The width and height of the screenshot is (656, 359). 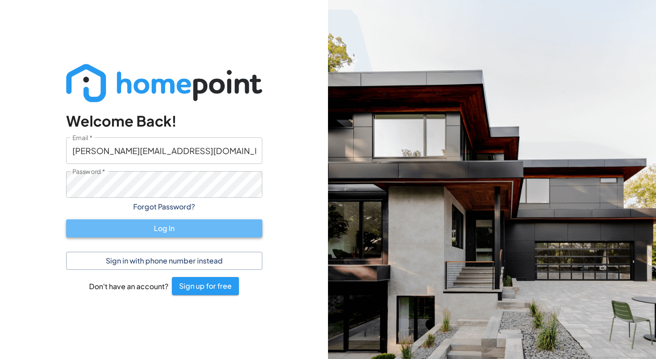 What do you see at coordinates (164, 121) in the screenshot?
I see `h4: Welcome Back!` at bounding box center [164, 121].